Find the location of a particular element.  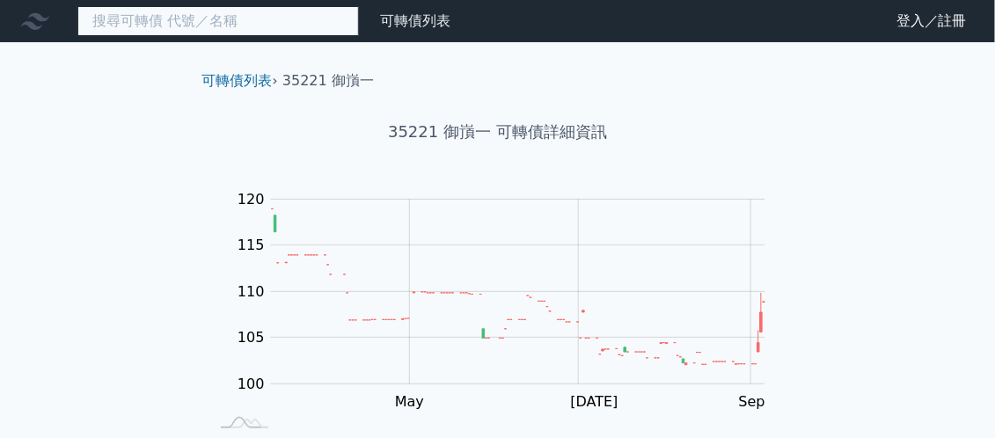

h1: 35221 御嵿一 可轉債詳細資訊 is located at coordinates (498, 132).